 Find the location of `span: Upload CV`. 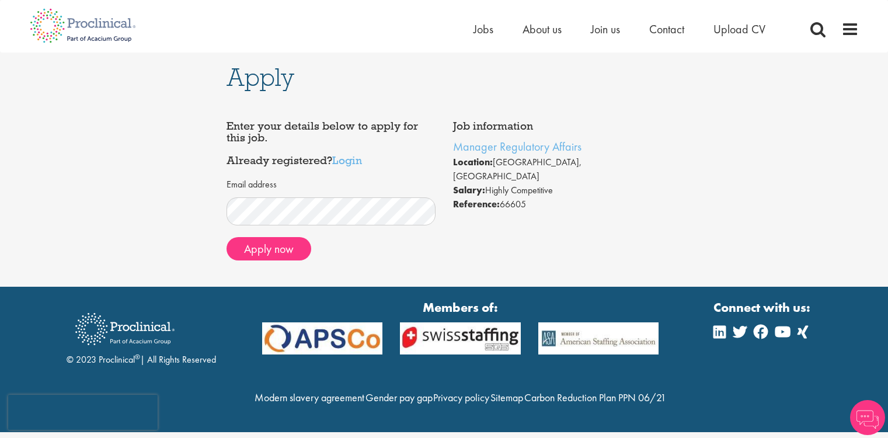

span: Upload CV is located at coordinates (739, 29).